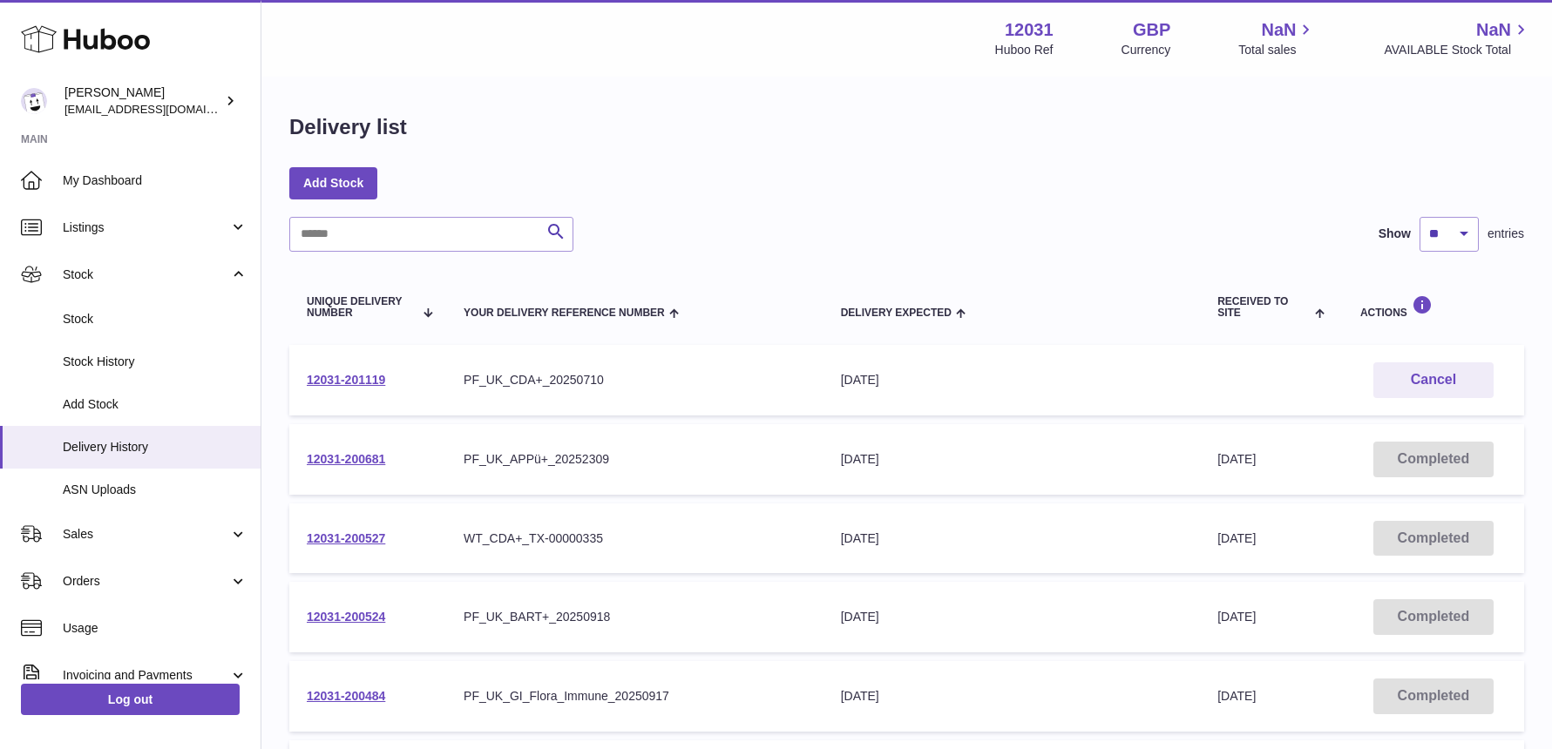 This screenshot has height=749, width=1552. What do you see at coordinates (130, 700) in the screenshot?
I see `a: Log out` at bounding box center [130, 700].